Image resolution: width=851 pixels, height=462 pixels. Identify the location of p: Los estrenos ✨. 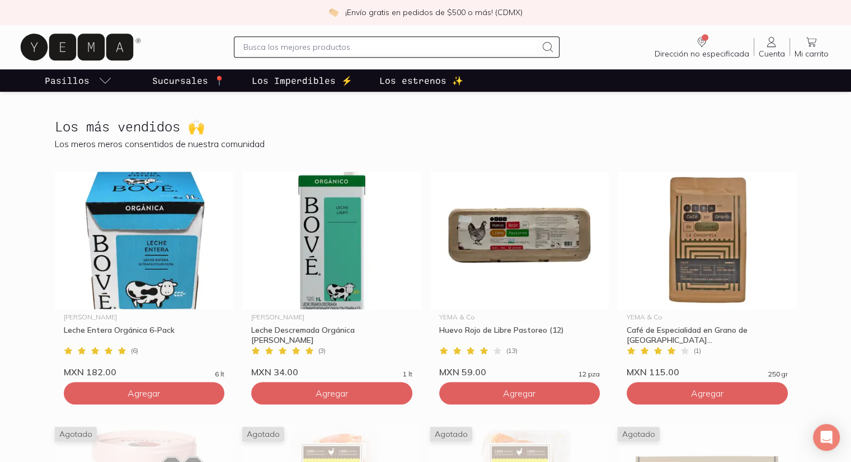
(422, 81).